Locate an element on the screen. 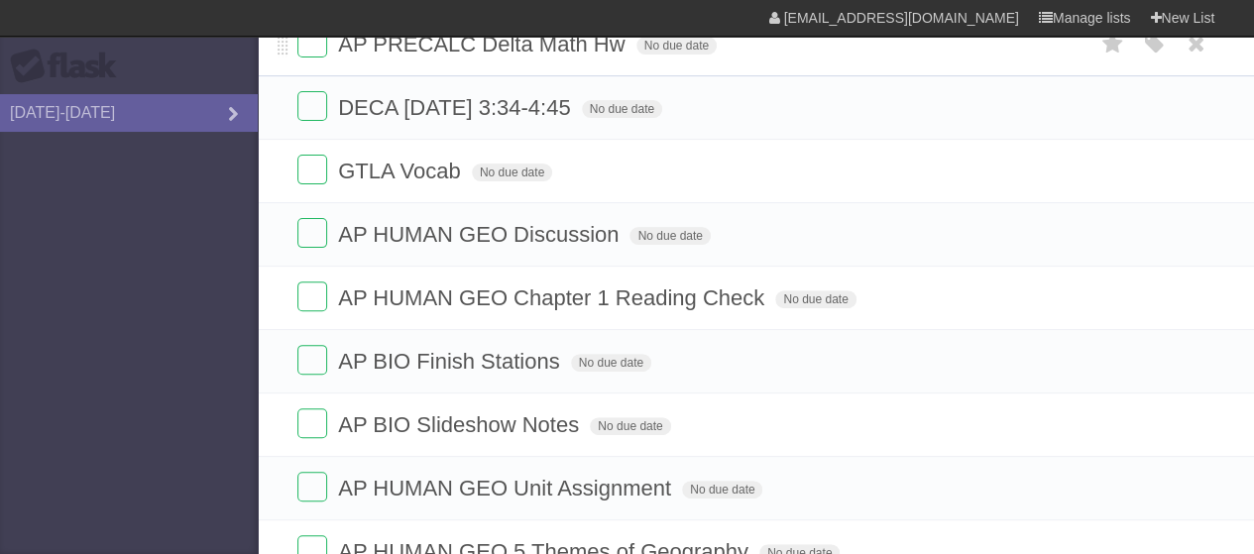  span: AP HUMAN GEO Unit Assignment is located at coordinates (507, 488).